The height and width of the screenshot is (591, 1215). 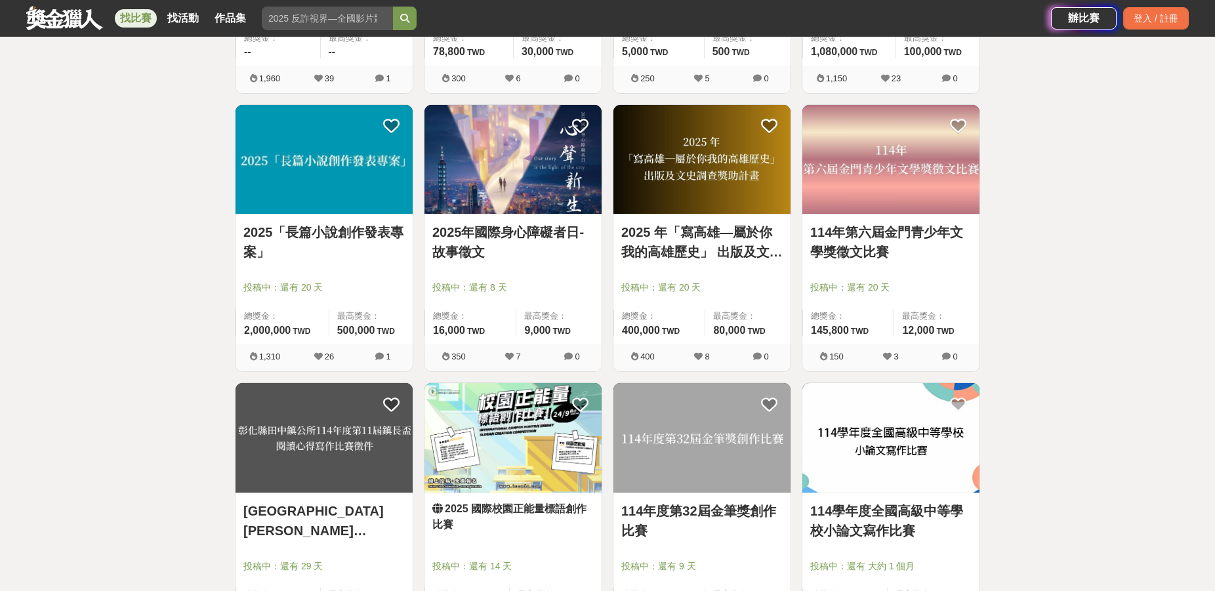 I want to click on span: 80,000, so click(x=729, y=330).